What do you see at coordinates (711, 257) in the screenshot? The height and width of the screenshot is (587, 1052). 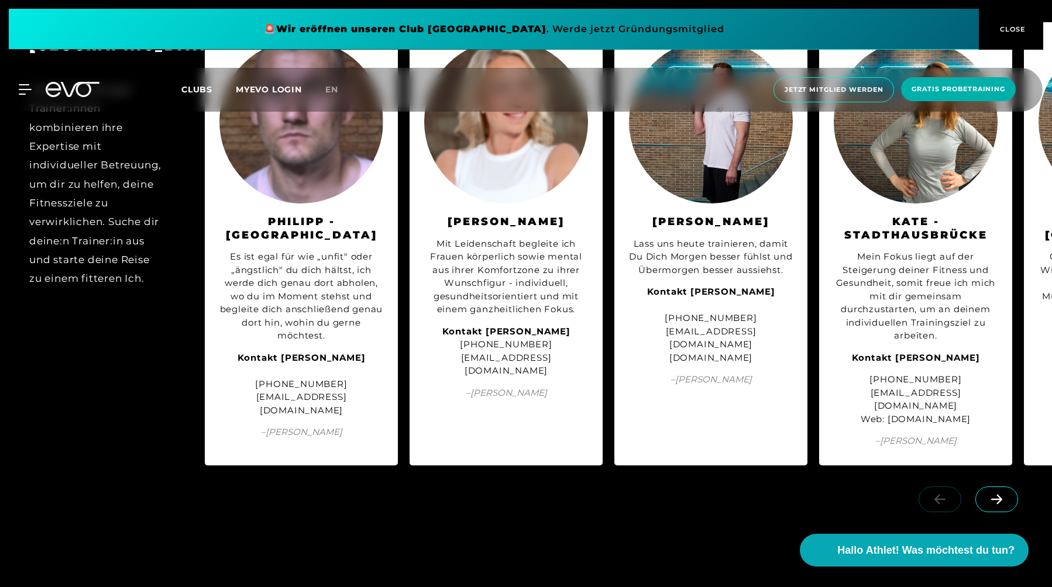 I see `div: Lass uns heute trainieren, damit Du Dich Morgen besser fühlst und Übermorgen besser aussiehst.` at bounding box center [711, 257].